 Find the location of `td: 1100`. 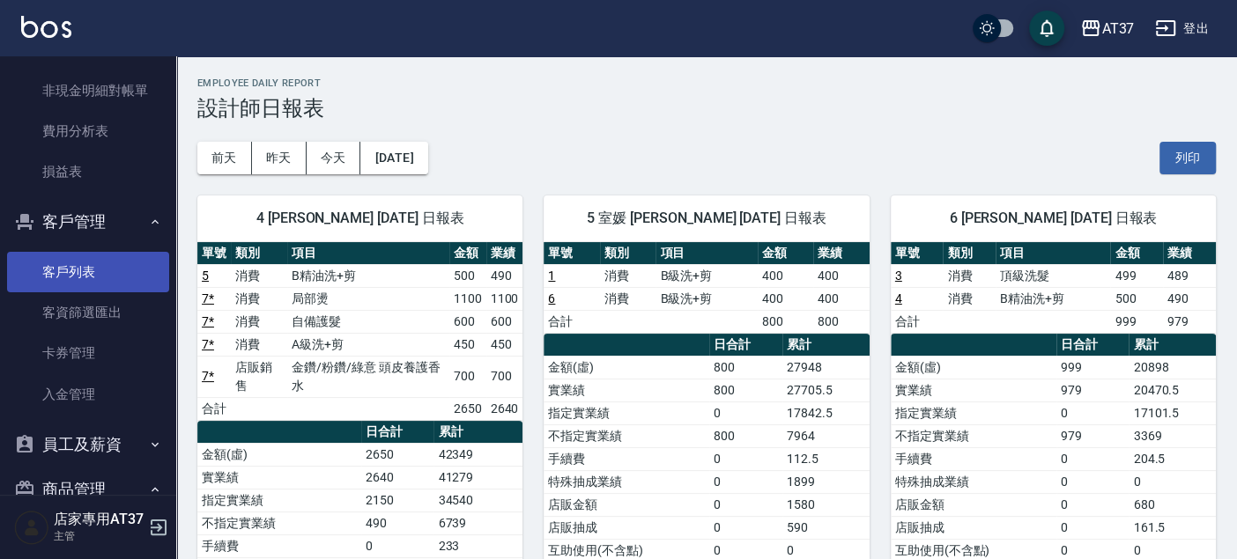

td: 1100 is located at coordinates (505, 299).